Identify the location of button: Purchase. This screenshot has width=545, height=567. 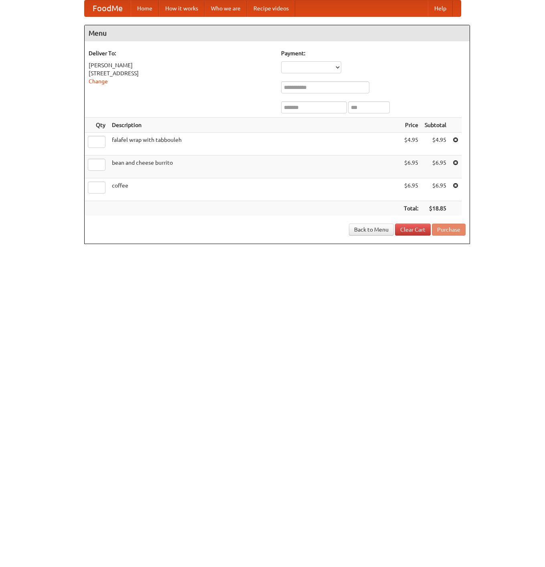
(448, 230).